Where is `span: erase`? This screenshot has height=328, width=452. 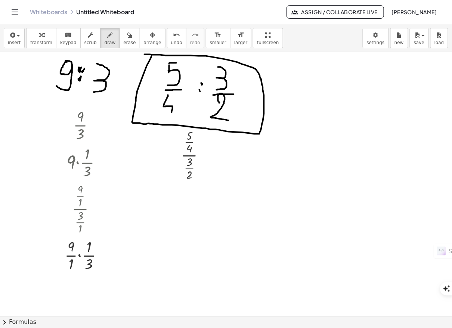 span: erase is located at coordinates (129, 43).